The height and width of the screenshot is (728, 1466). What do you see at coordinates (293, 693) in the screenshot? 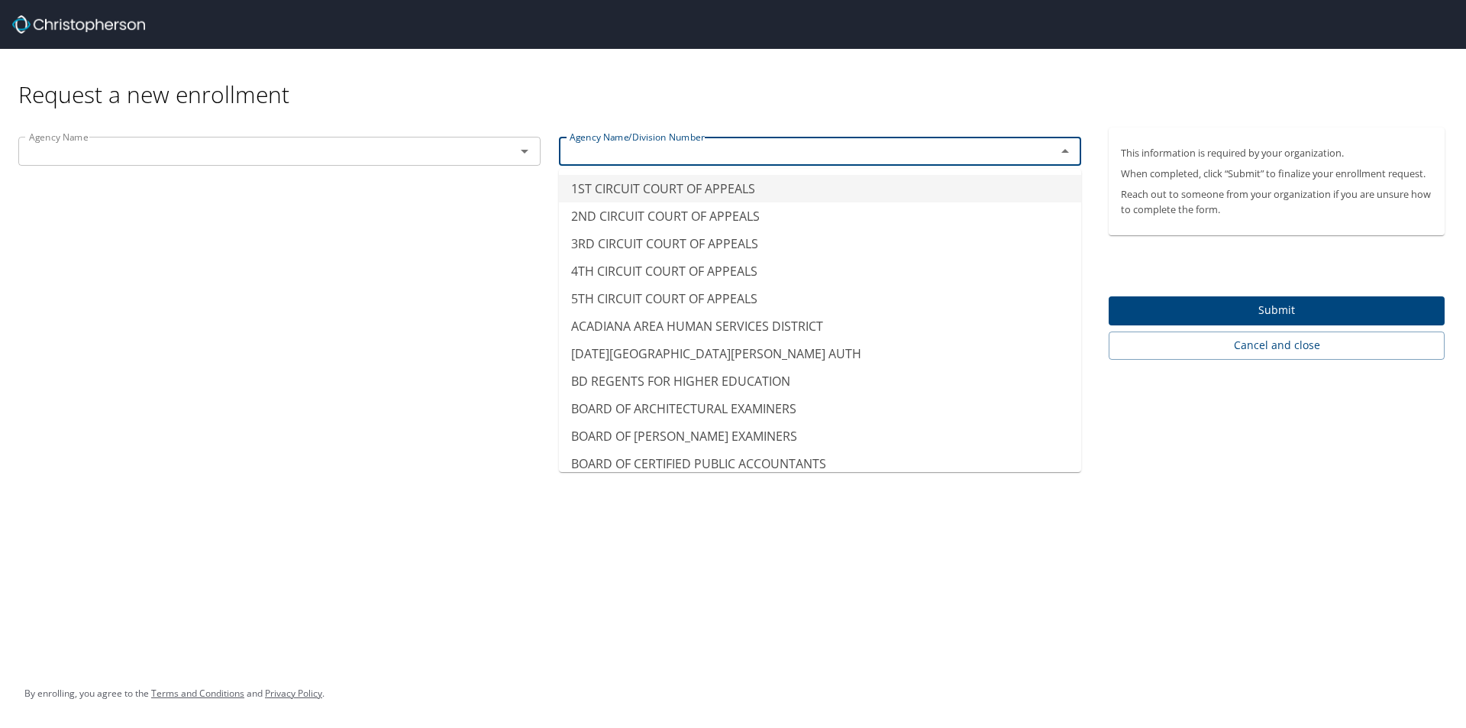
I see `a: Privacy Policy` at bounding box center [293, 693].